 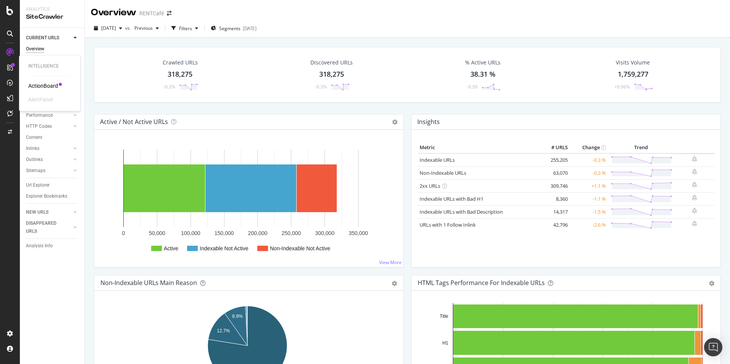 What do you see at coordinates (325, 233) in the screenshot?
I see `text: 300,000` at bounding box center [325, 233].